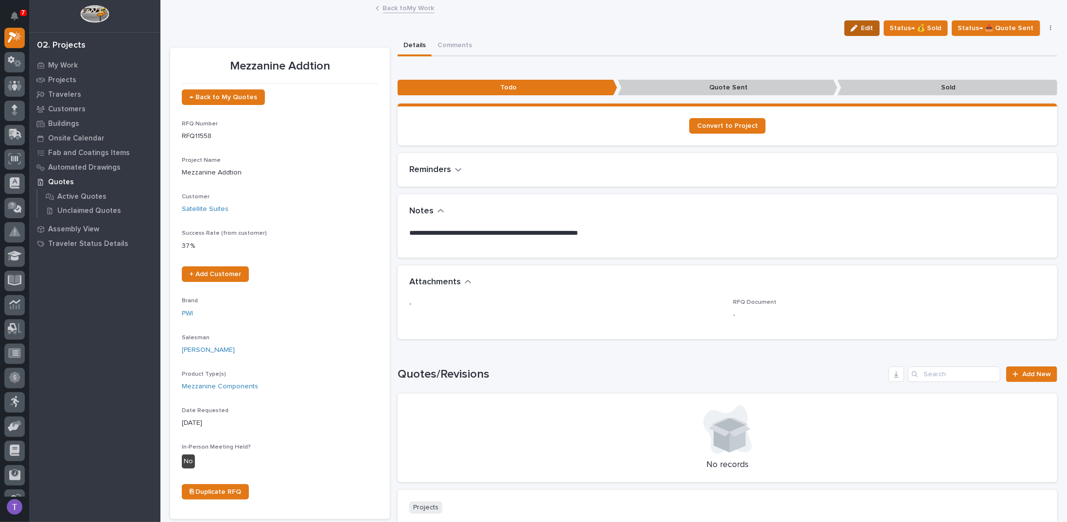  I want to click on span: Status→ 📤 Quote Sent, so click(996, 28).